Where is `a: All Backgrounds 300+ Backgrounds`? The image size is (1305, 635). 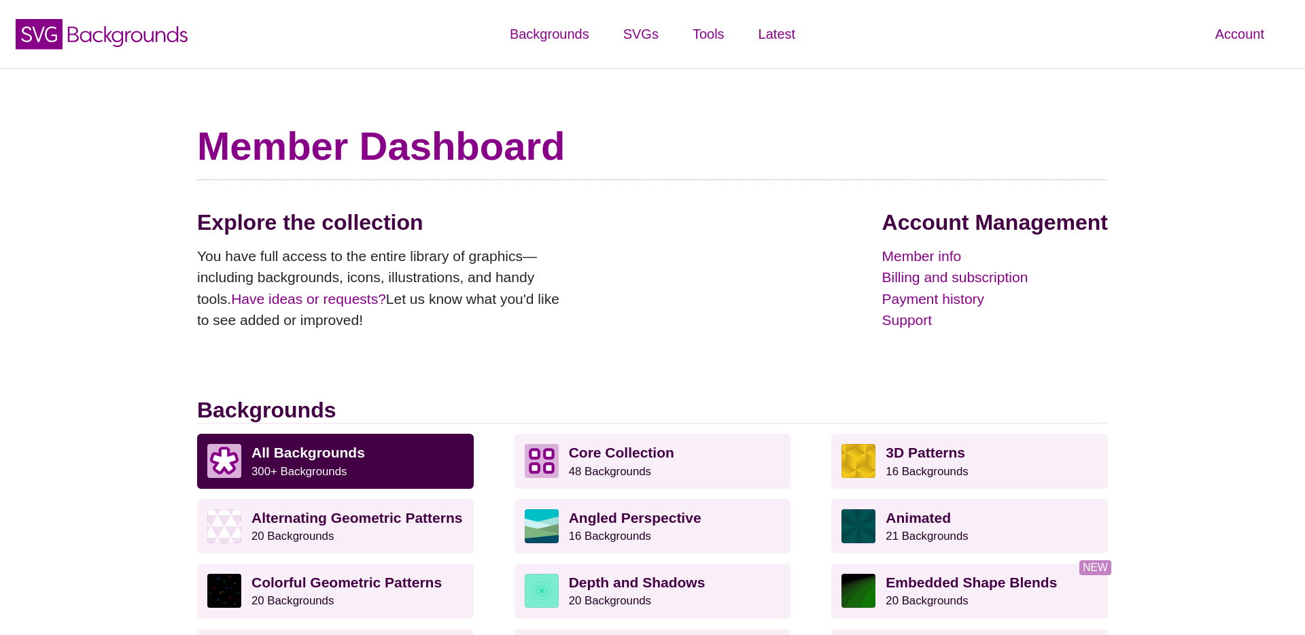 a: All Backgrounds 300+ Backgrounds is located at coordinates (335, 461).